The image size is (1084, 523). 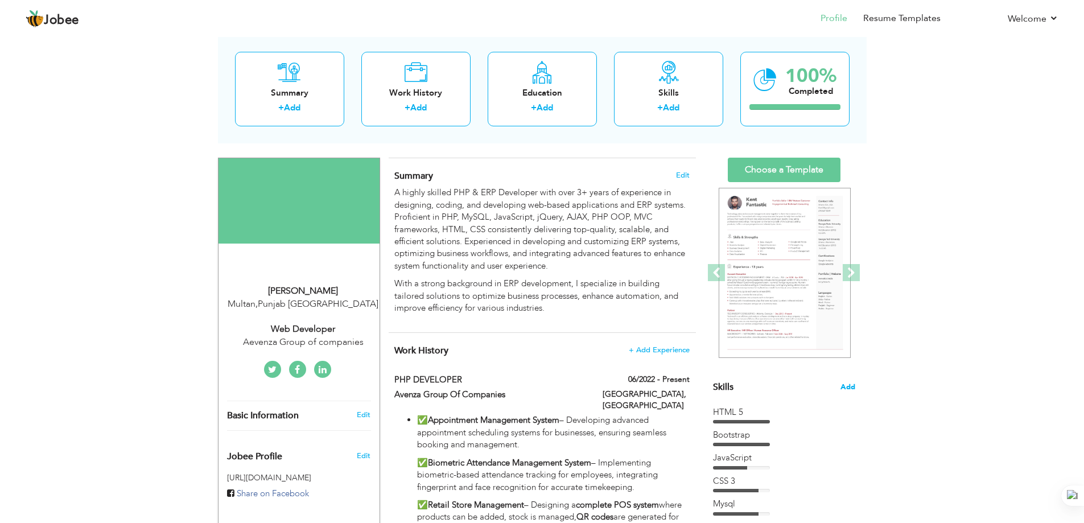 I want to click on a: Jobee, so click(x=52, y=19).